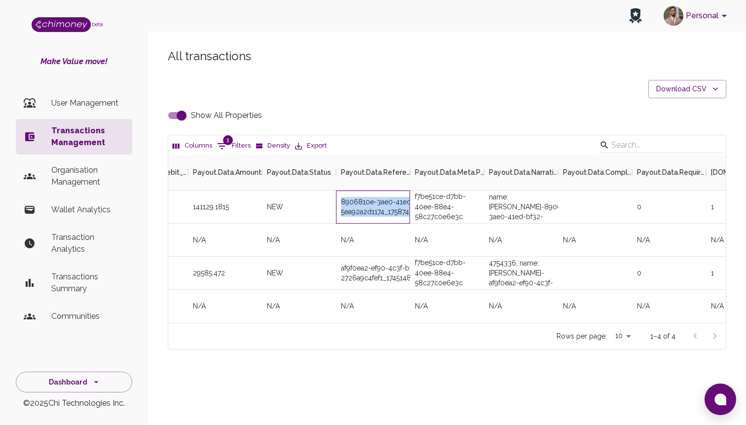 The width and height of the screenshot is (746, 425). I want to click on button: Select columns, so click(192, 146).